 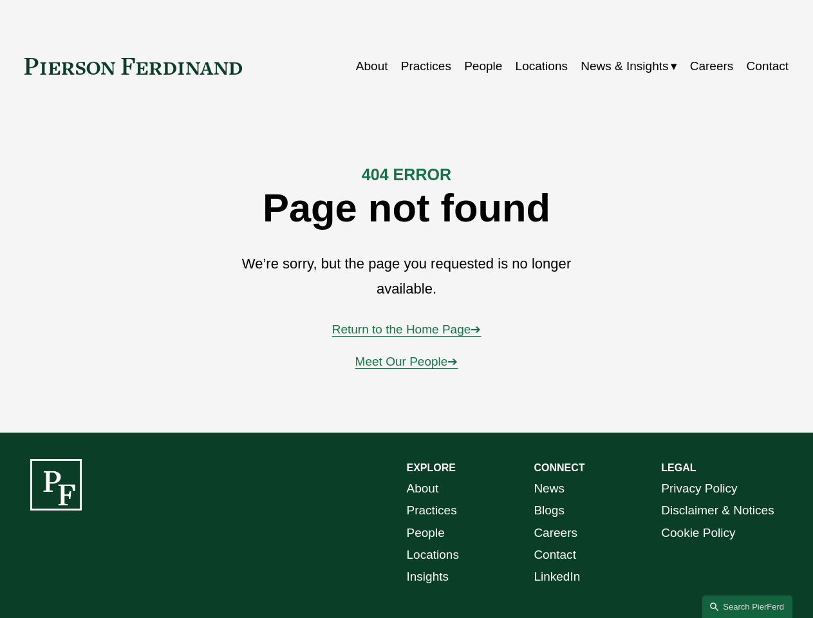 What do you see at coordinates (678, 467) in the screenshot?
I see `strong: LEGAL` at bounding box center [678, 467].